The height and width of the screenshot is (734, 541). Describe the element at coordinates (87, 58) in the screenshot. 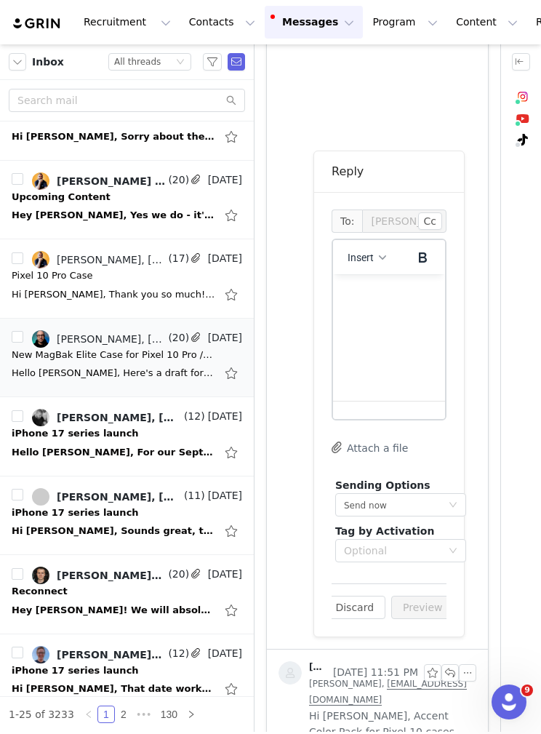

I see `div: Here's a draft for the Pixel 10 Pro XL First Impressions video. There are some little audio issue...` at that location.